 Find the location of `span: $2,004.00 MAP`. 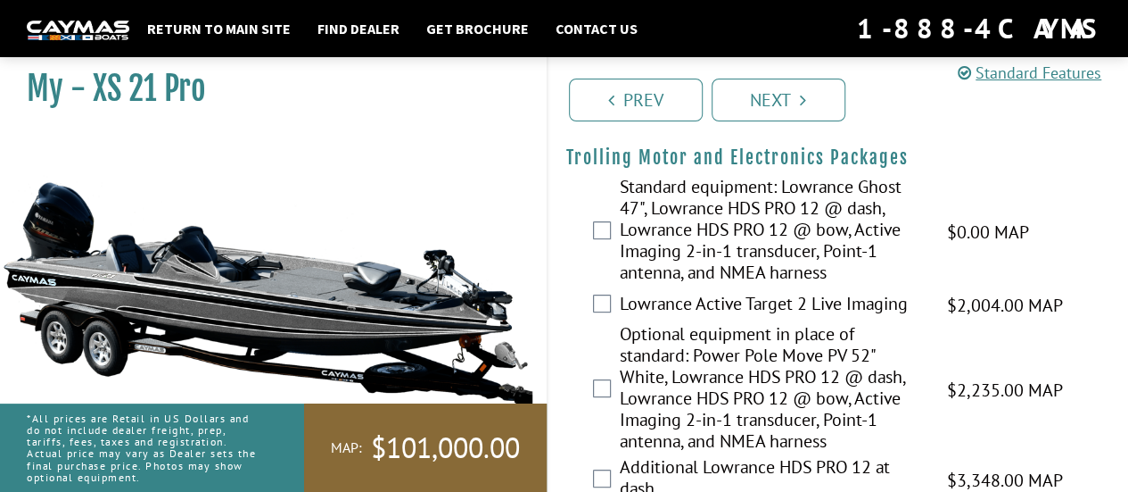

span: $2,004.00 MAP is located at coordinates (1005, 305).